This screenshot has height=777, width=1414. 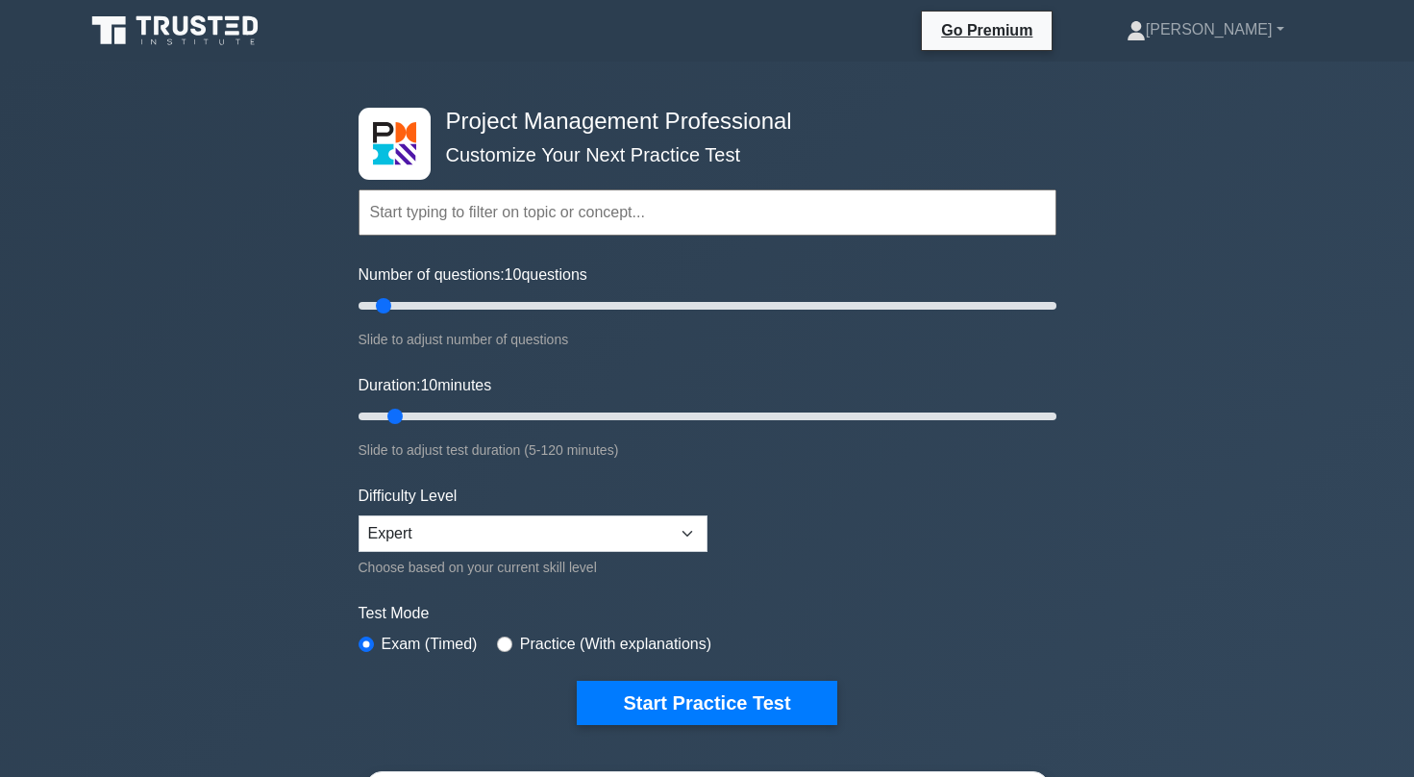 I want to click on input: Start typing to filter on topic or concept..., so click(x=708, y=212).